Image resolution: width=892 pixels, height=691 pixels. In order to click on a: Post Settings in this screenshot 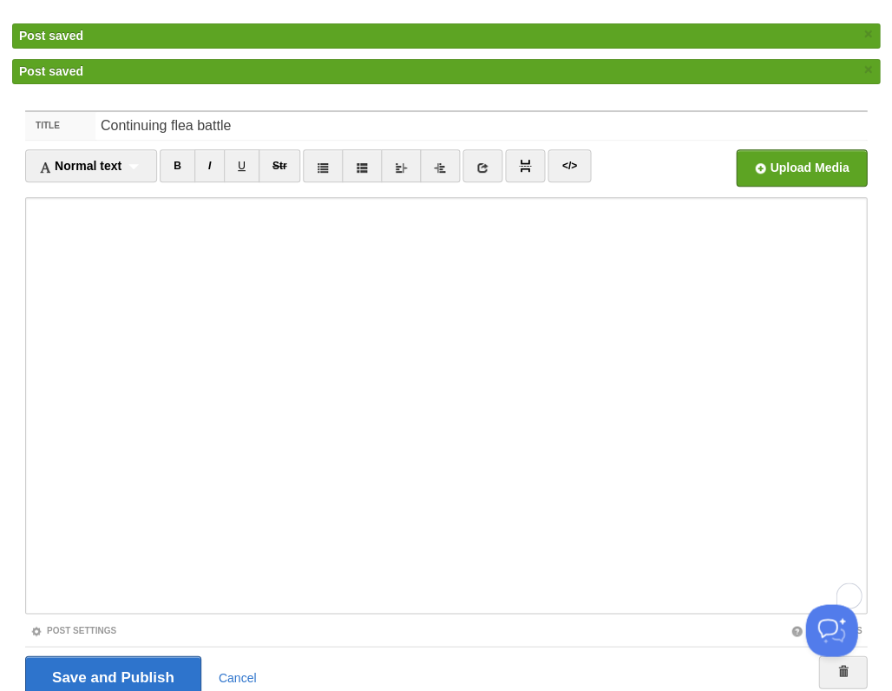, I will do `click(73, 629)`.